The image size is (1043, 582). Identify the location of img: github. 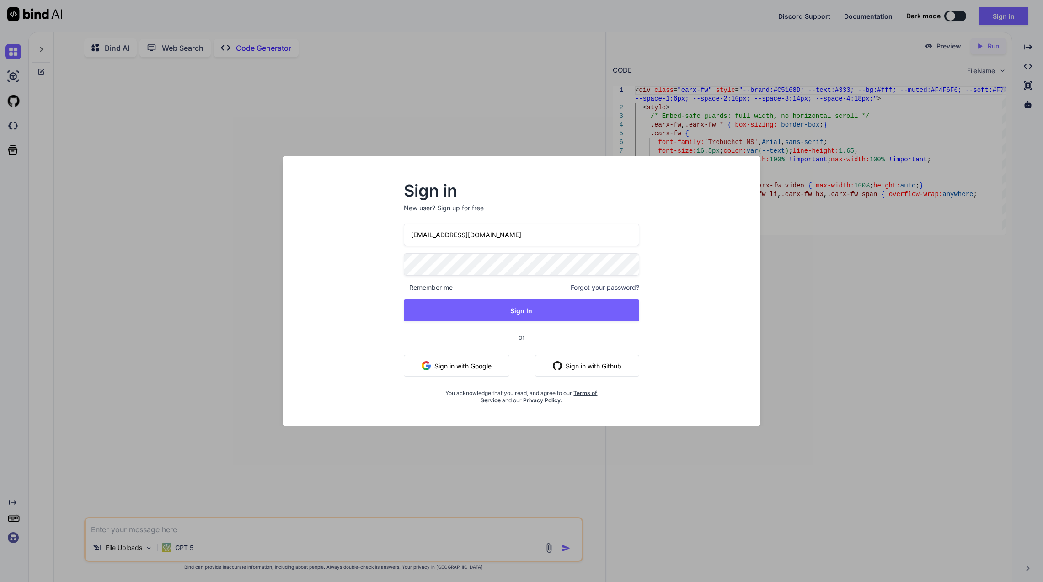
(557, 366).